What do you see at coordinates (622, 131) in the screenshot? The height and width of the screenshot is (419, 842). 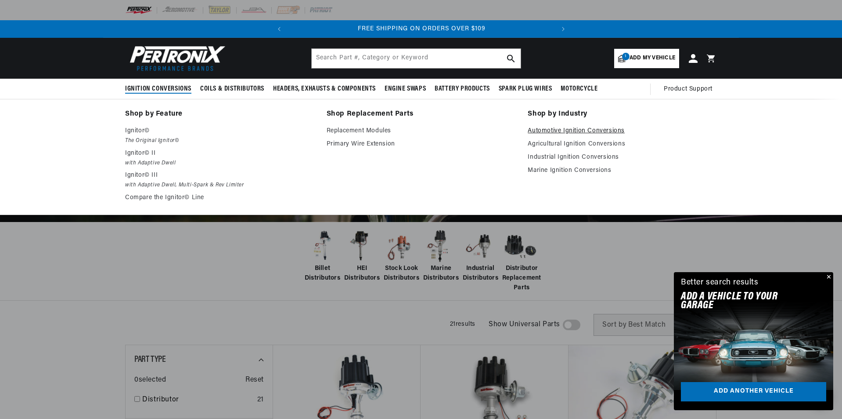 I see `a: Automotive Ignition Conversions` at bounding box center [622, 131].